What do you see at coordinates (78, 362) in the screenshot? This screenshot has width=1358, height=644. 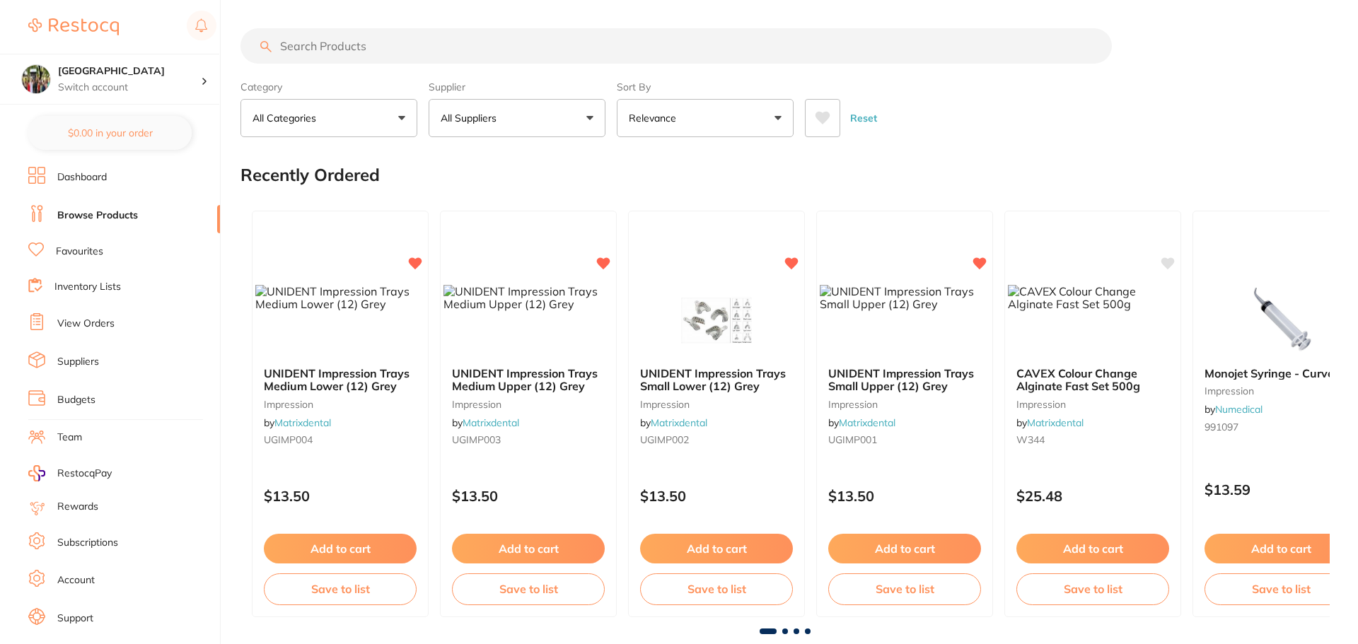 I see `a: Suppliers` at bounding box center [78, 362].